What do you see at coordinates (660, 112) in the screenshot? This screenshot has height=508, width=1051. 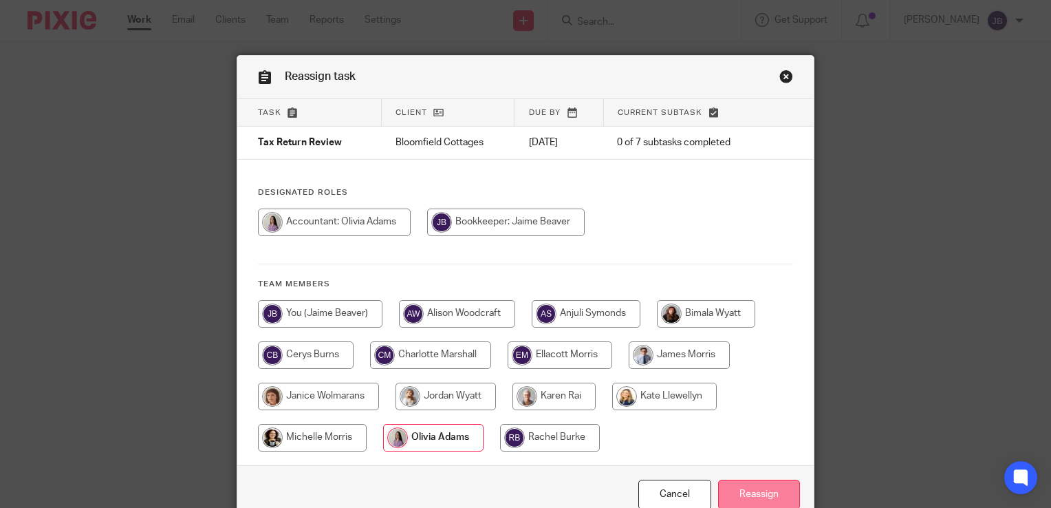 I see `span: Current subtask` at bounding box center [660, 112].